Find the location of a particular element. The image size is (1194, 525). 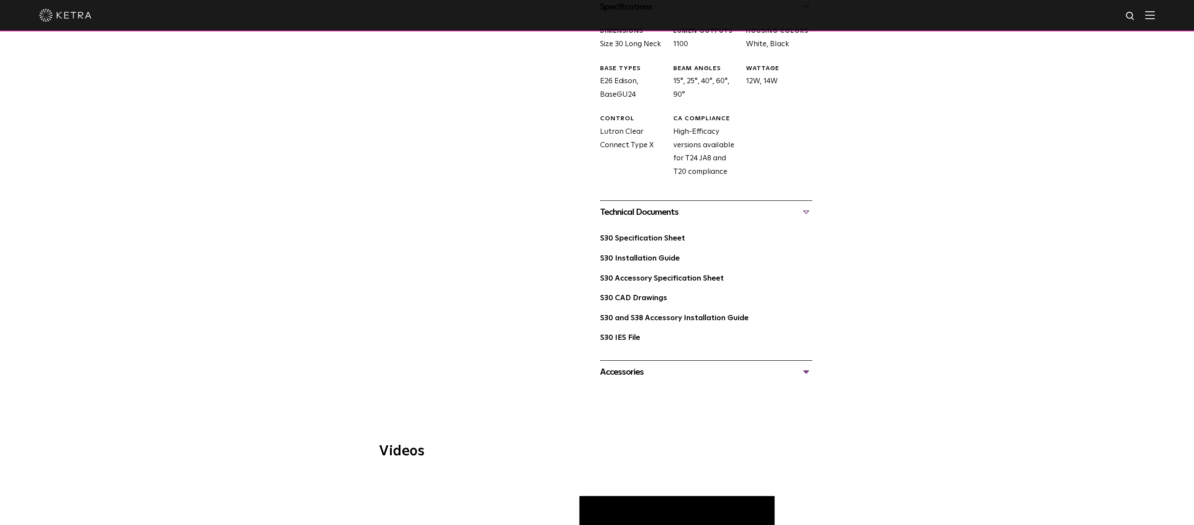

div: Technical Documents is located at coordinates (706, 212).